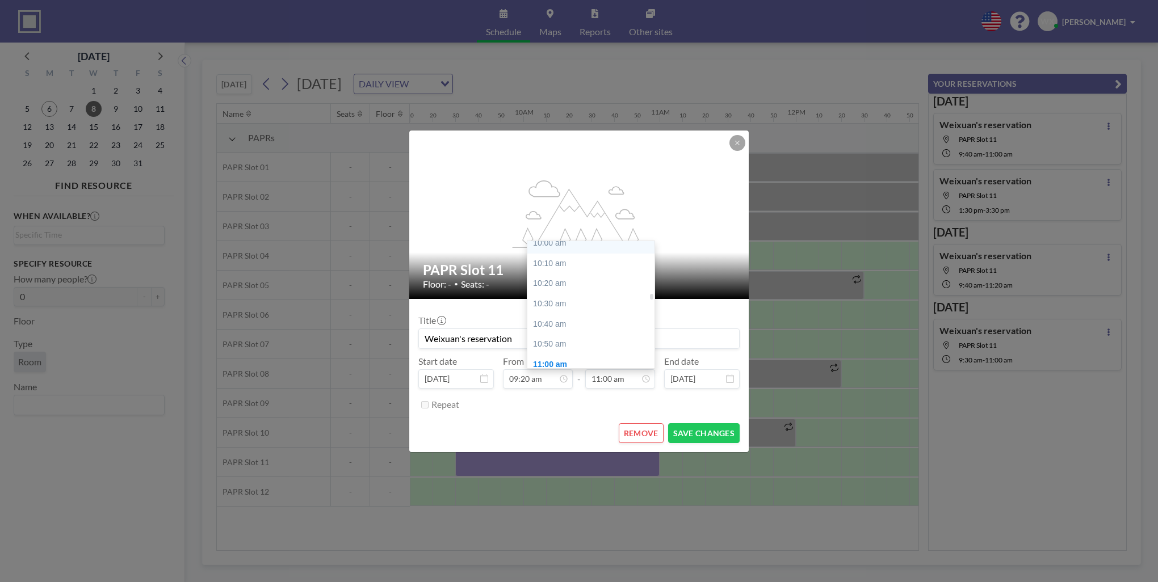 This screenshot has width=1158, height=582. Describe the element at coordinates (431, 321) in the screenshot. I see `label: Title` at that location.